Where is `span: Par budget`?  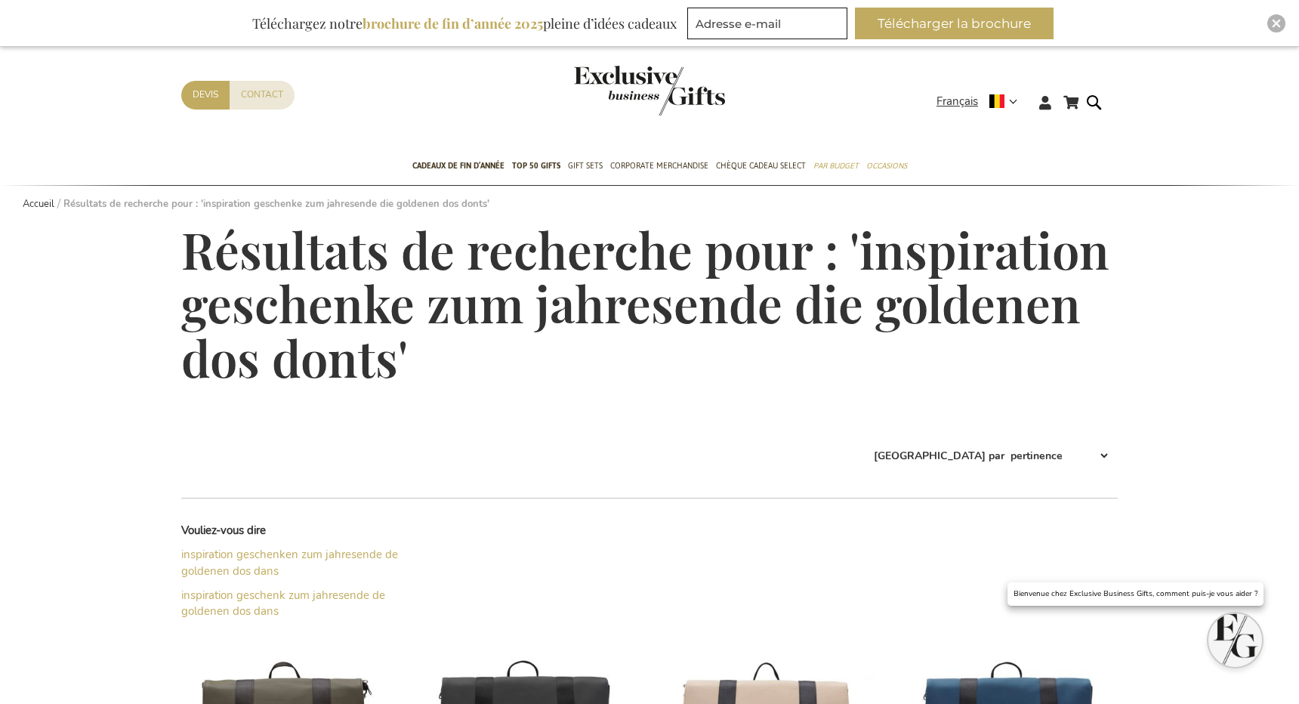
span: Par budget is located at coordinates (836, 165).